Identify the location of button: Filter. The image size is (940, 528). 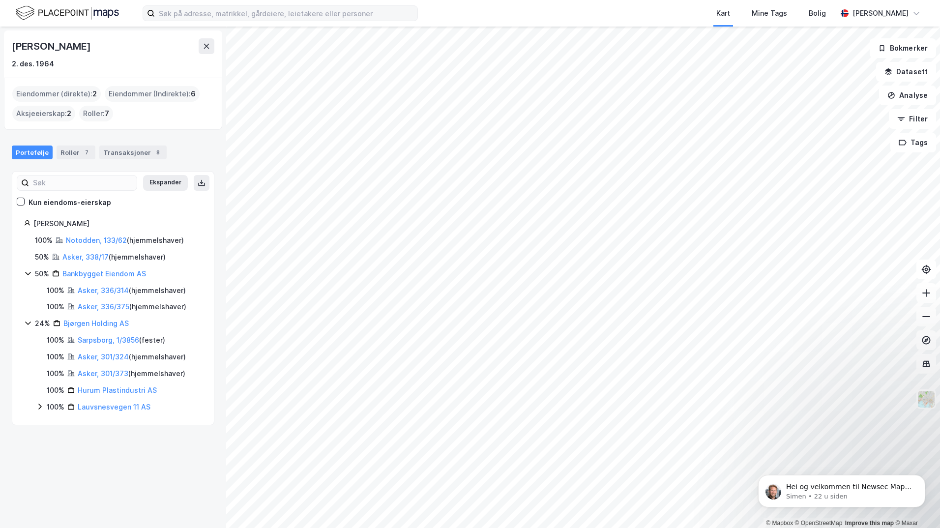
(912, 119).